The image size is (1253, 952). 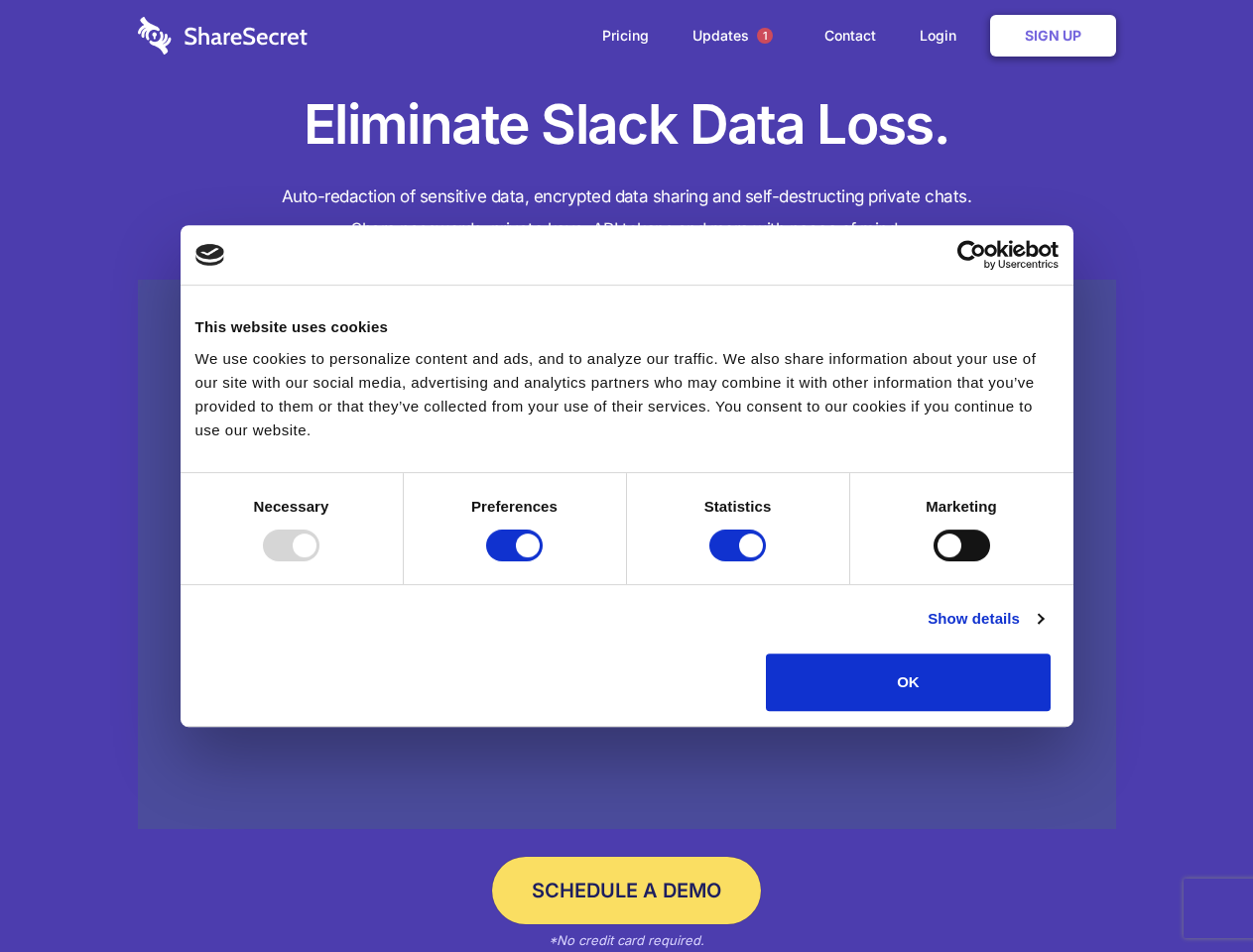 I want to click on a: Contact, so click(x=850, y=36).